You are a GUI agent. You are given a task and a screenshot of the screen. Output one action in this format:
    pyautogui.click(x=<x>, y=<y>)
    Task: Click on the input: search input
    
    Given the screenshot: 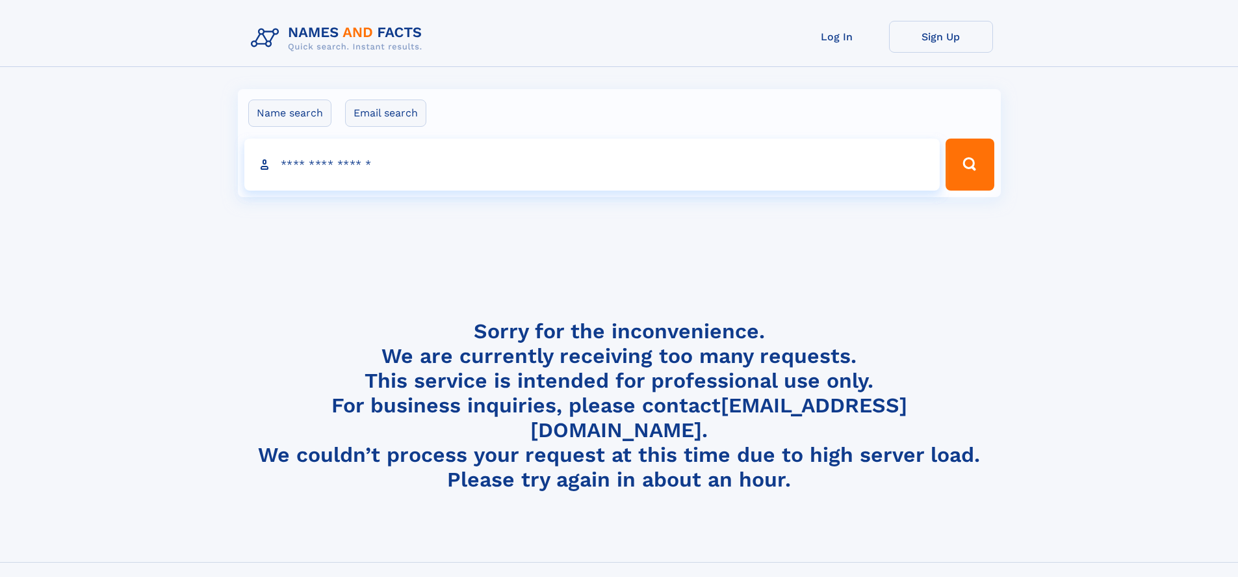 What is the action you would take?
    pyautogui.click(x=592, y=164)
    